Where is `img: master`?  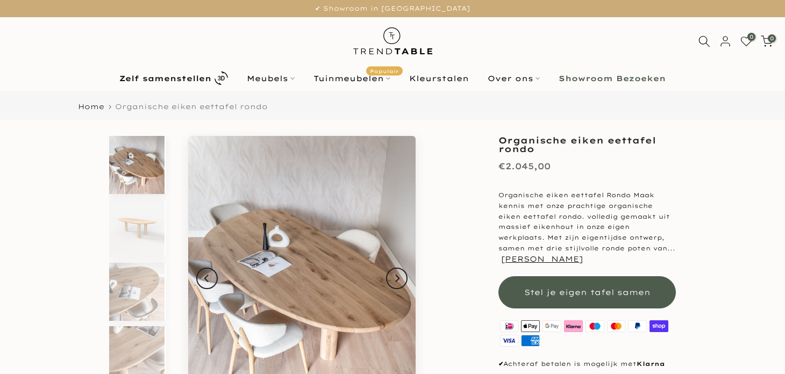 img: master is located at coordinates (616, 326).